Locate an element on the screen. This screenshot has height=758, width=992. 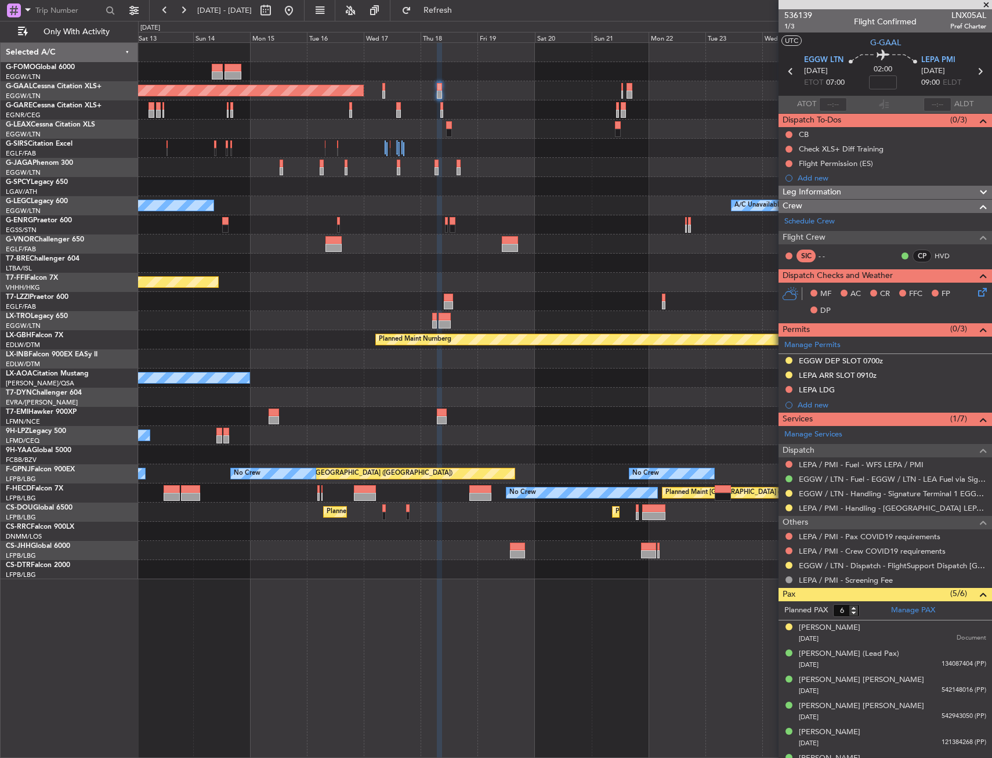
a: G-ENRGPraetor 600 is located at coordinates (39, 221).